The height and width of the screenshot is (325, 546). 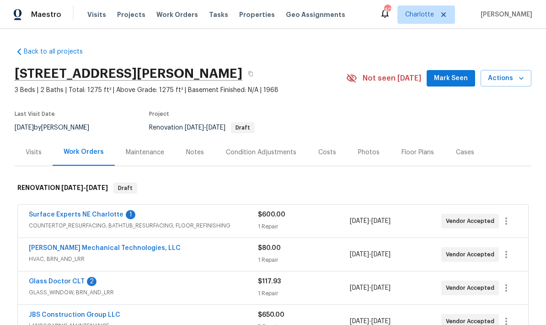 What do you see at coordinates (327, 152) in the screenshot?
I see `div: Costs` at bounding box center [327, 152].